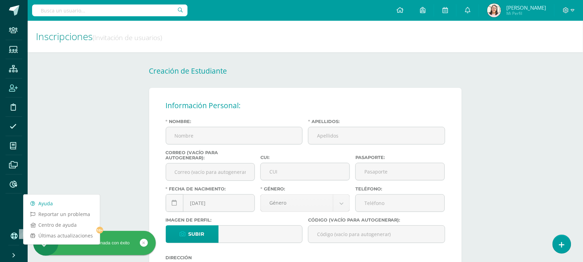 This screenshot has width=583, height=262. Describe the element at coordinates (127, 37) in the screenshot. I see `span: (Invitación de usuarios)` at that location.